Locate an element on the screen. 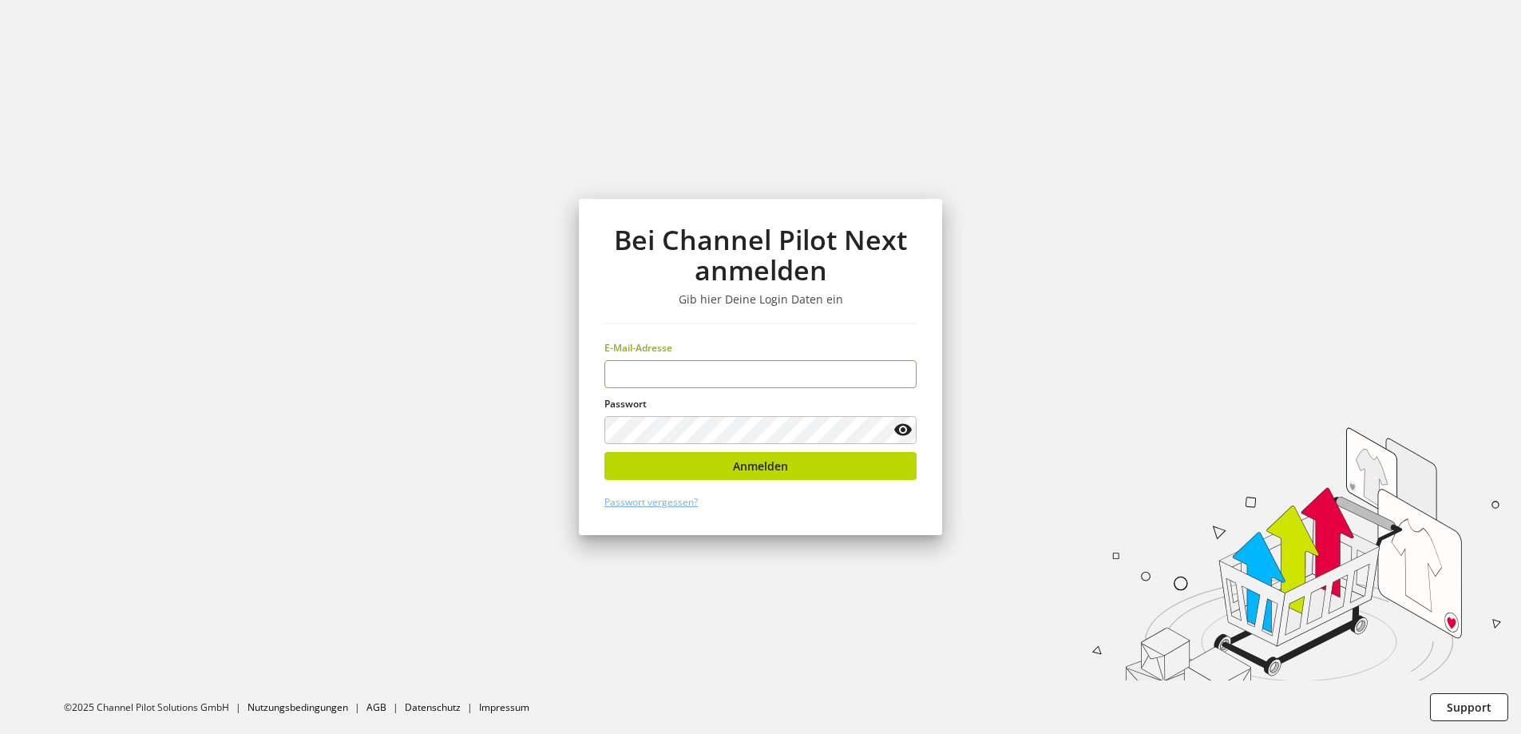 The width and height of the screenshot is (1521, 734). a: Nutzungsbedingungen is located at coordinates (298, 706).